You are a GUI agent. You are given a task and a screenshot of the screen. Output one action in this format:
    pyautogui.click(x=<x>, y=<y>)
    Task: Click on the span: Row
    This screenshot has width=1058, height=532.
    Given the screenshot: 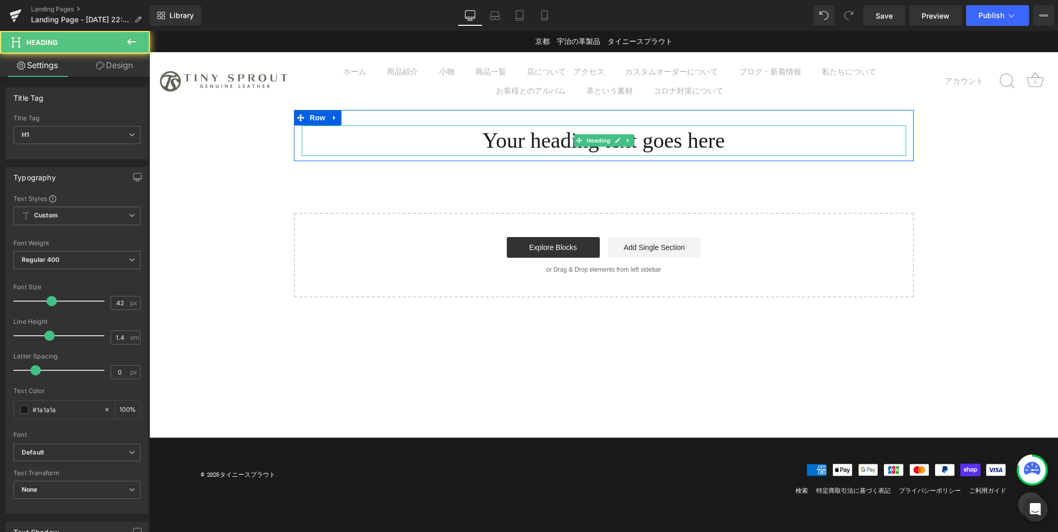 What is the action you would take?
    pyautogui.click(x=168, y=87)
    